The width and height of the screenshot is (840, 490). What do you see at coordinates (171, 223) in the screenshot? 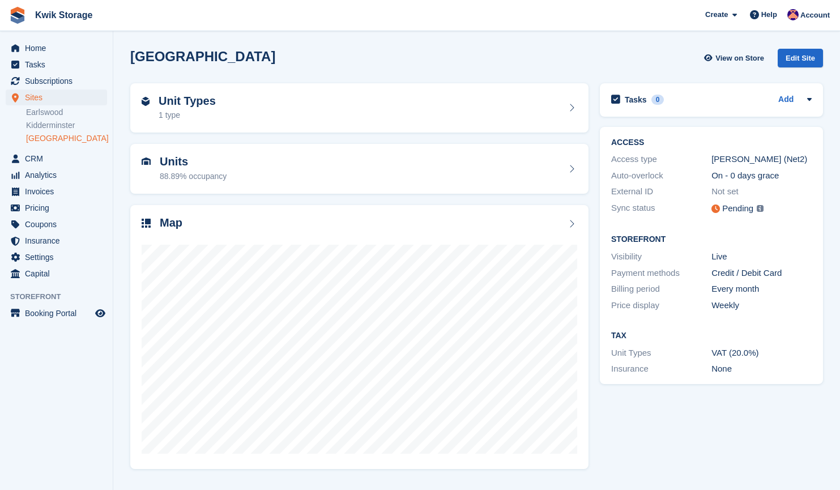
I see `h2: Map` at bounding box center [171, 223].